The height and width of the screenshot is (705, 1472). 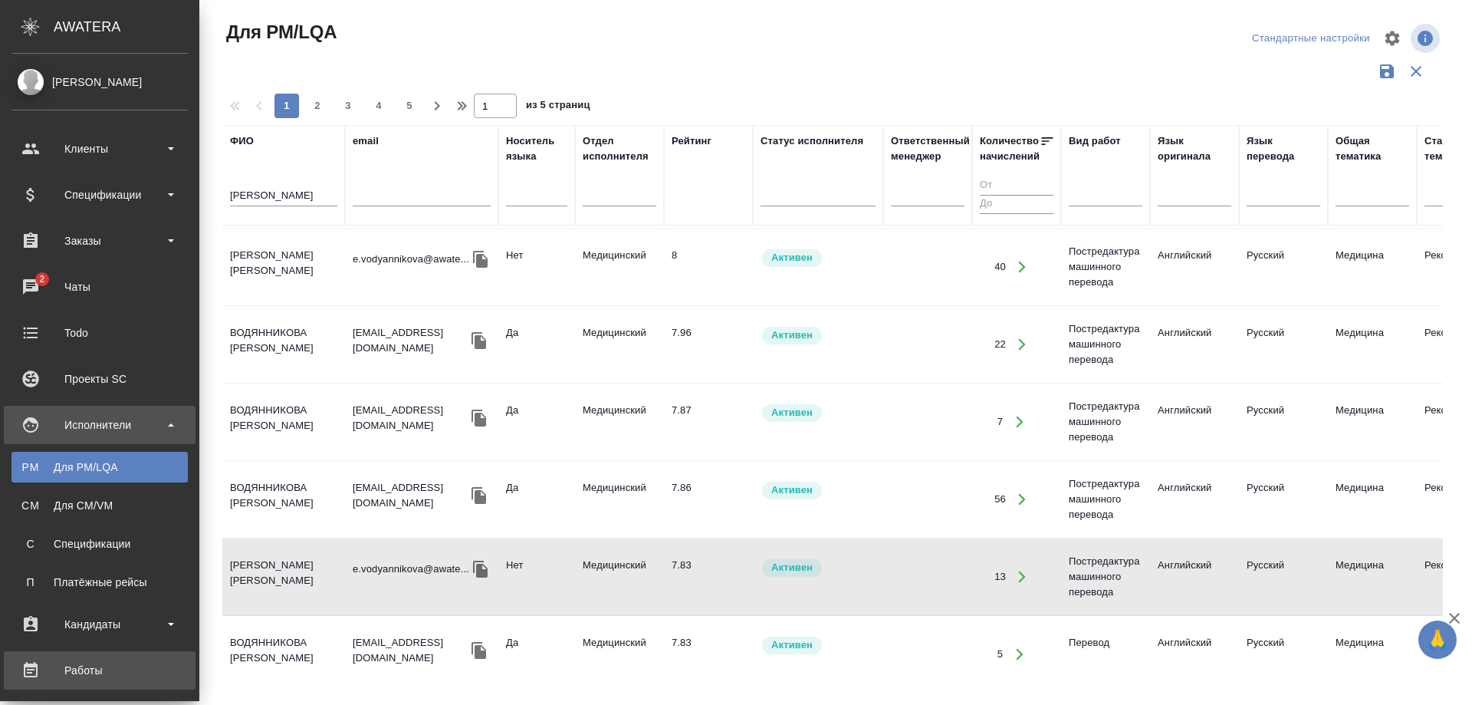 I want to click on div: Язык перевода, so click(x=1283, y=149).